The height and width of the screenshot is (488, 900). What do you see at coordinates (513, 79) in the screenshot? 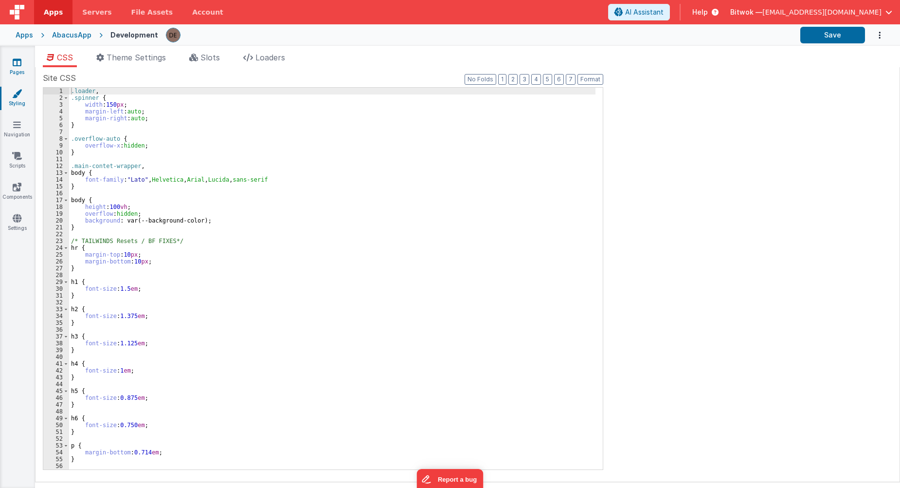
I see `button: 2` at bounding box center [513, 79].